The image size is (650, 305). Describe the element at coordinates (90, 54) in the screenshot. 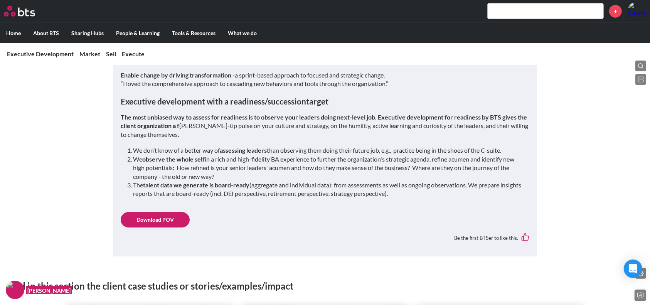

I see `a: Market` at that location.